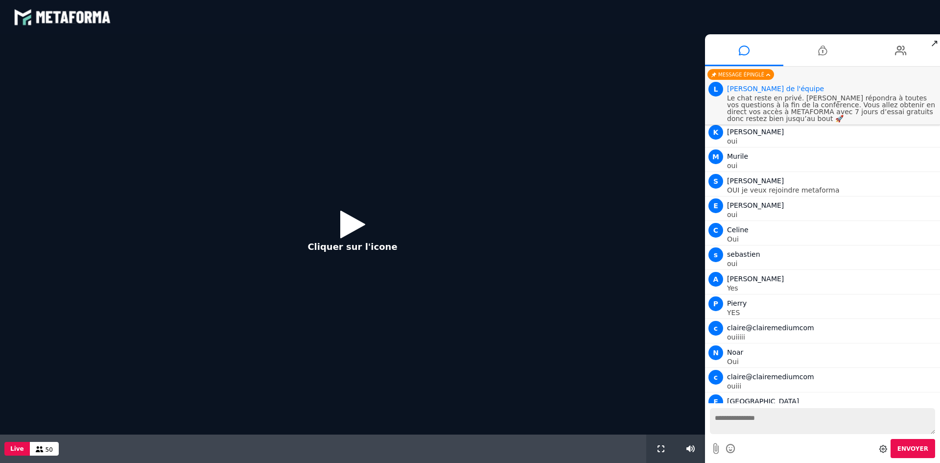  Describe the element at coordinates (716, 181) in the screenshot. I see `span: S` at that location.